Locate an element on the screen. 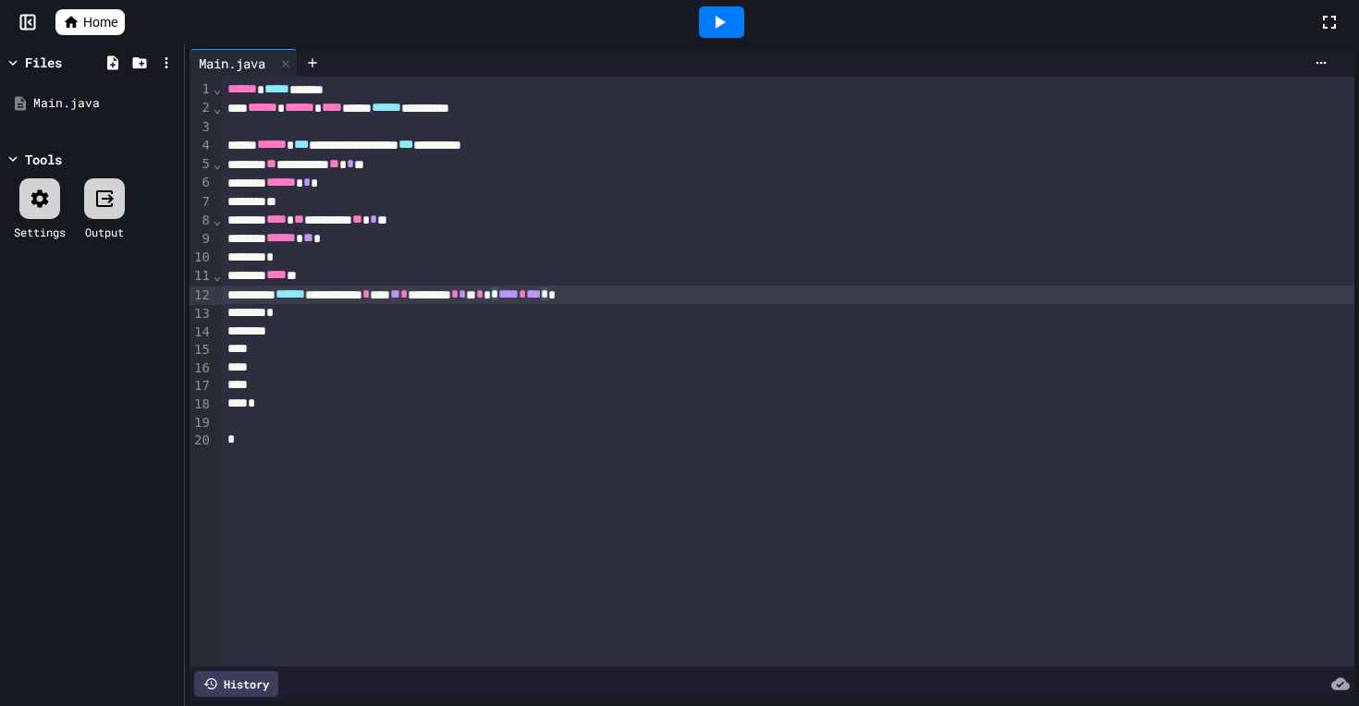 This screenshot has height=706, width=1359. div: 18 is located at coordinates (201, 405).